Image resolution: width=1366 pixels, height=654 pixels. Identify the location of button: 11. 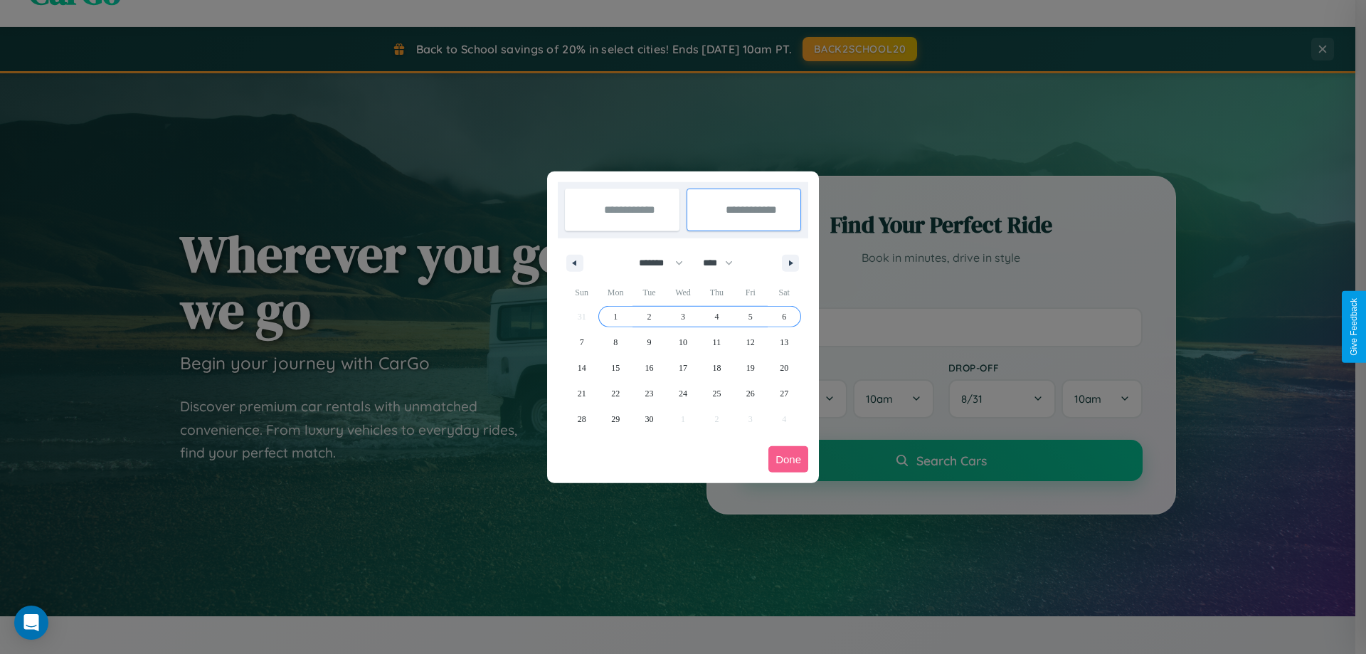
(717, 342).